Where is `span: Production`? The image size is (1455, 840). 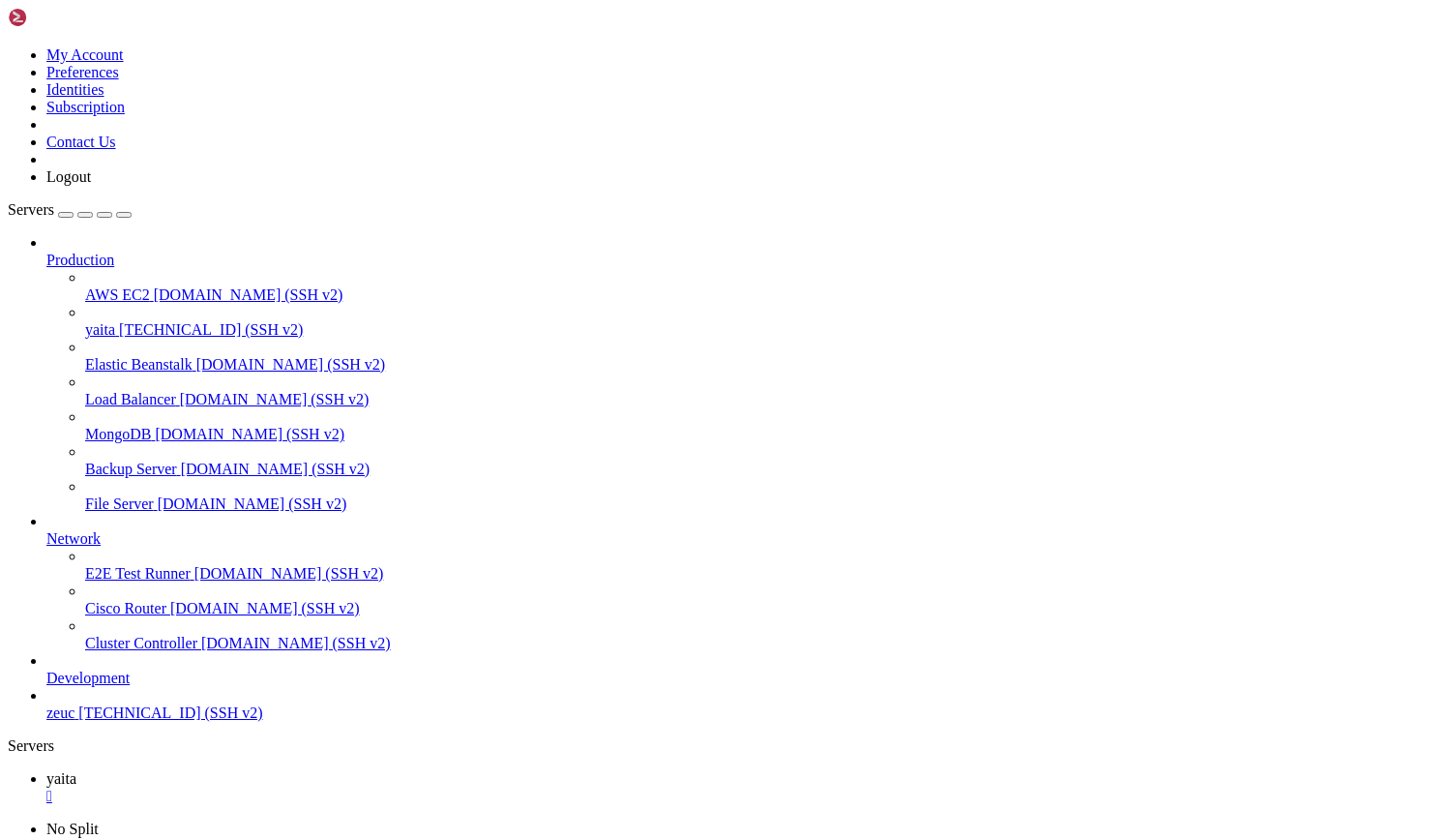 span: Production is located at coordinates (81, 259).